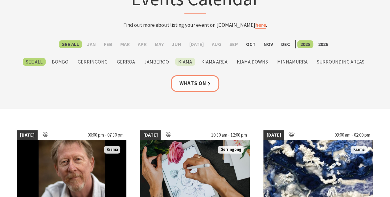 The image size is (390, 197). I want to click on a: here, so click(261, 25).